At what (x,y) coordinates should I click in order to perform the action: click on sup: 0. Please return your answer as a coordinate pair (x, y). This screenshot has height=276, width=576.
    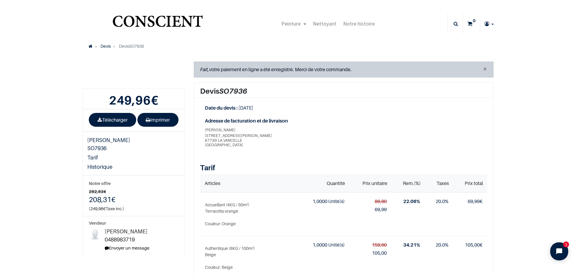
    Looking at the image, I should click on (474, 21).